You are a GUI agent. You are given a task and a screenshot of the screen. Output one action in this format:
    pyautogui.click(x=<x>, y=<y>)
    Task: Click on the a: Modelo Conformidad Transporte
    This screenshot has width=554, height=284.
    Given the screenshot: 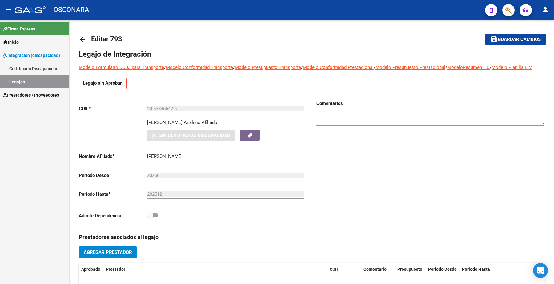 What is the action you would take?
    pyautogui.click(x=200, y=67)
    